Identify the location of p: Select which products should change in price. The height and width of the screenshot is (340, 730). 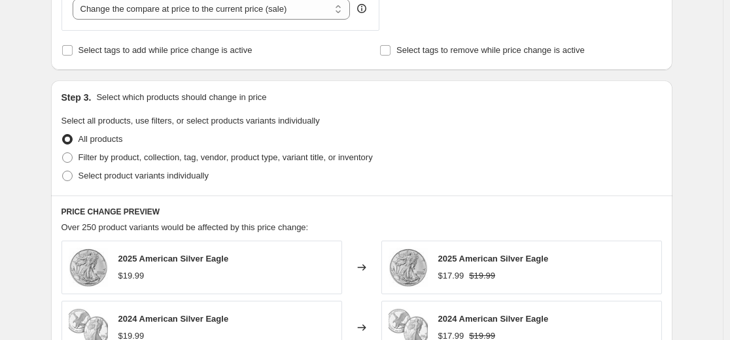
(181, 97).